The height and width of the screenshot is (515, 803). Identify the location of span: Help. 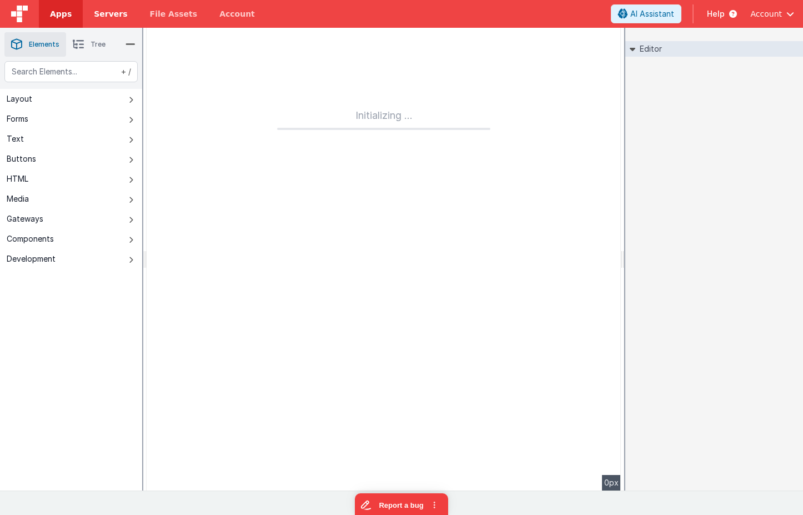
(716, 14).